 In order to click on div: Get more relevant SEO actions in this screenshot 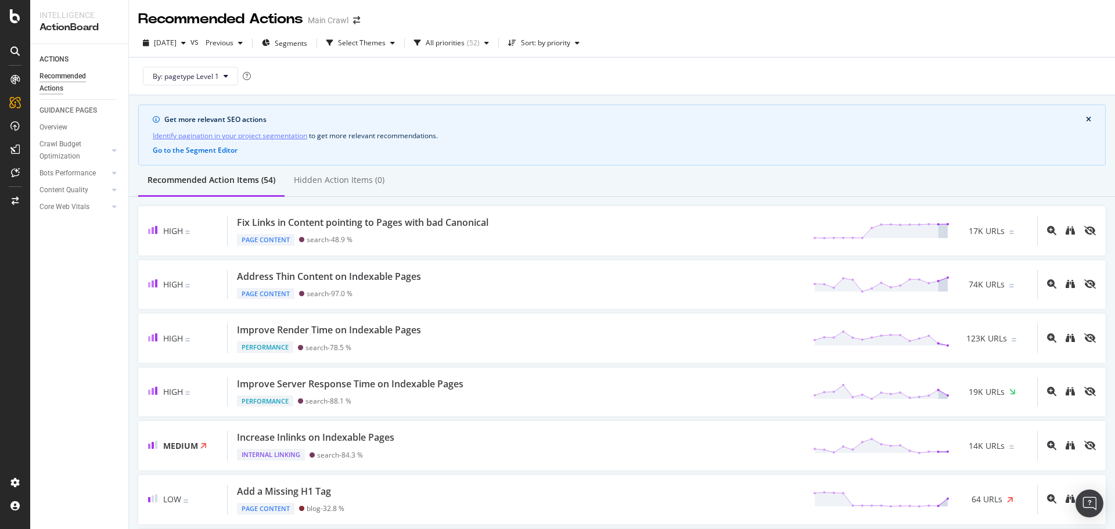, I will do `click(625, 120)`.